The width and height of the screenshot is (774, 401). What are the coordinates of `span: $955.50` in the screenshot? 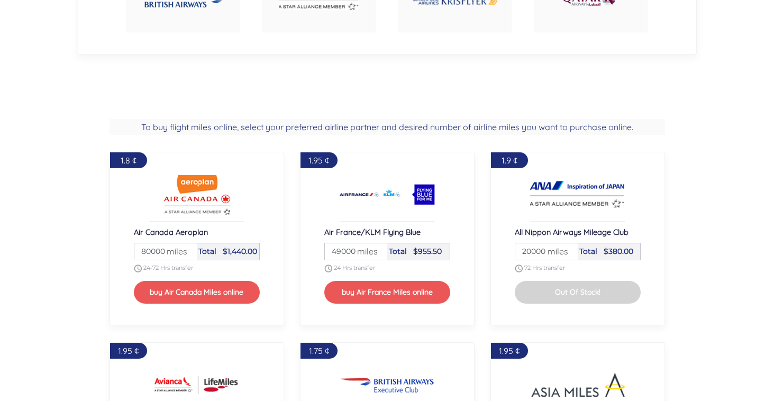 It's located at (427, 251).